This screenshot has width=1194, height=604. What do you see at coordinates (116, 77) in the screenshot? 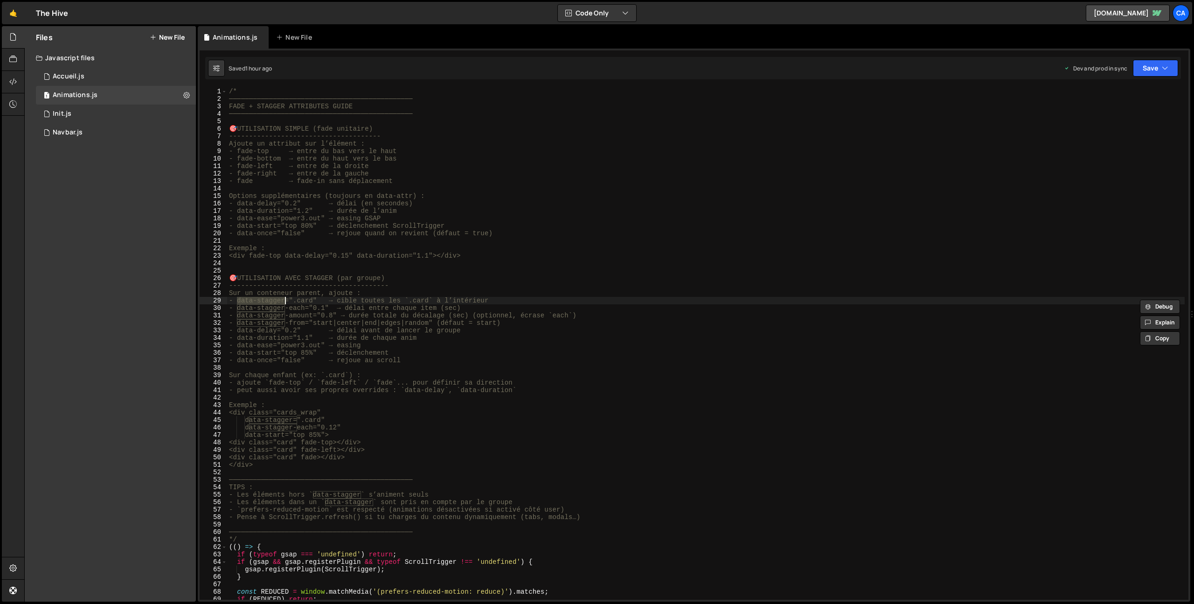
I see `div: 17034/46801.js` at bounding box center [116, 77].